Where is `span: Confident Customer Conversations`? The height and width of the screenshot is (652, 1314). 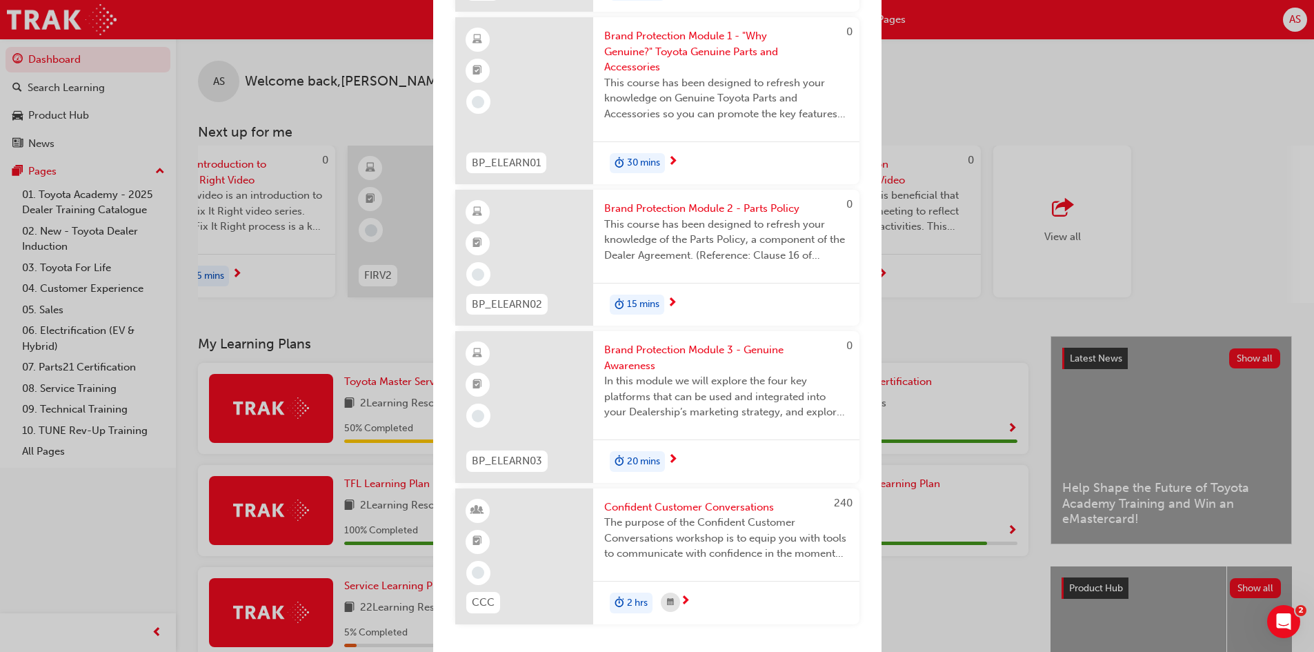
span: Confident Customer Conversations is located at coordinates (726, 507).